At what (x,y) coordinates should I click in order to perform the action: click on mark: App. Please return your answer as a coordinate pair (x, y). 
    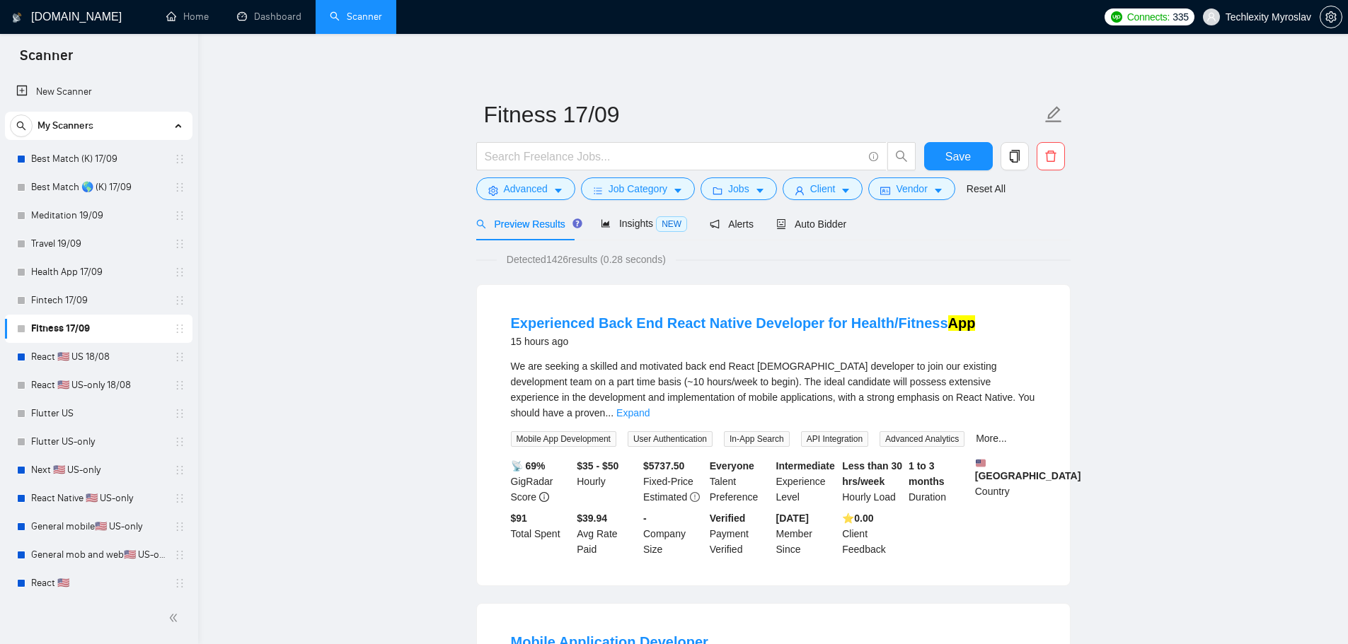
    Looking at the image, I should click on (961, 323).